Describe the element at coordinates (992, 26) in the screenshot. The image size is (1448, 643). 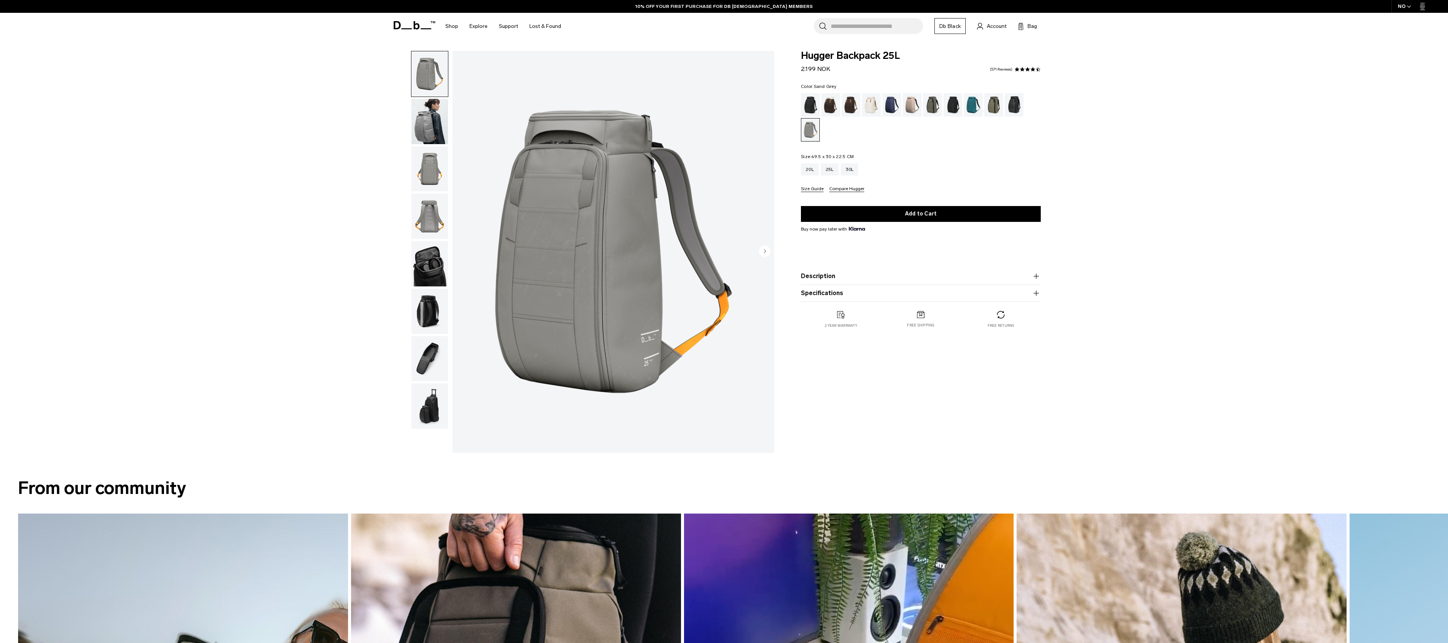
I see `a: Account` at that location.